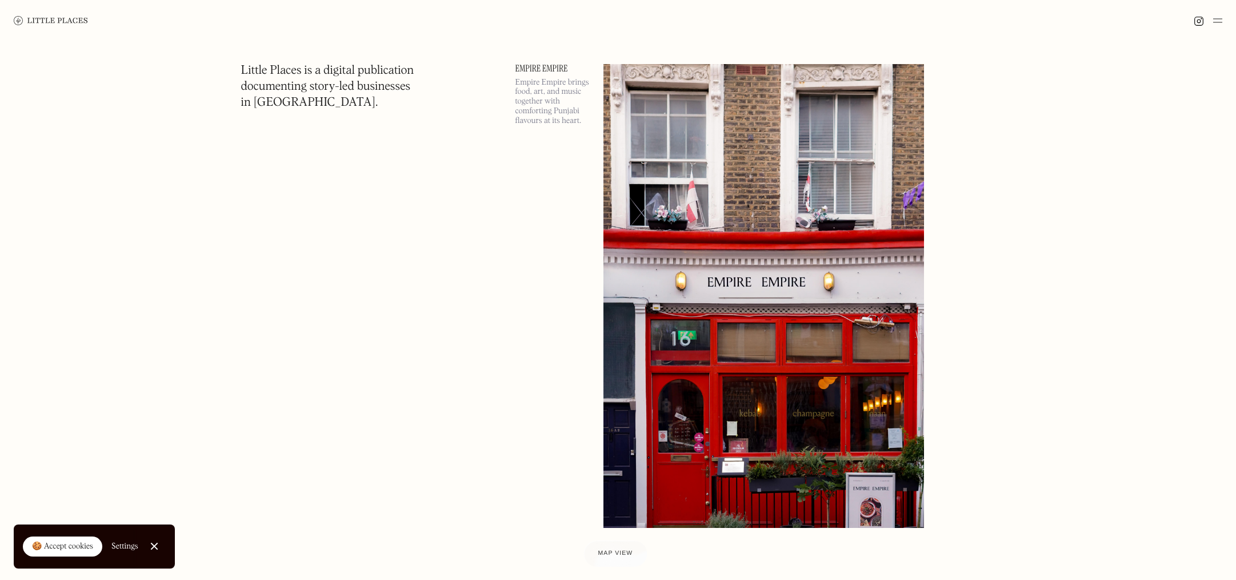 The width and height of the screenshot is (1236, 580). I want to click on div: Close Cookie Popup, so click(154, 546).